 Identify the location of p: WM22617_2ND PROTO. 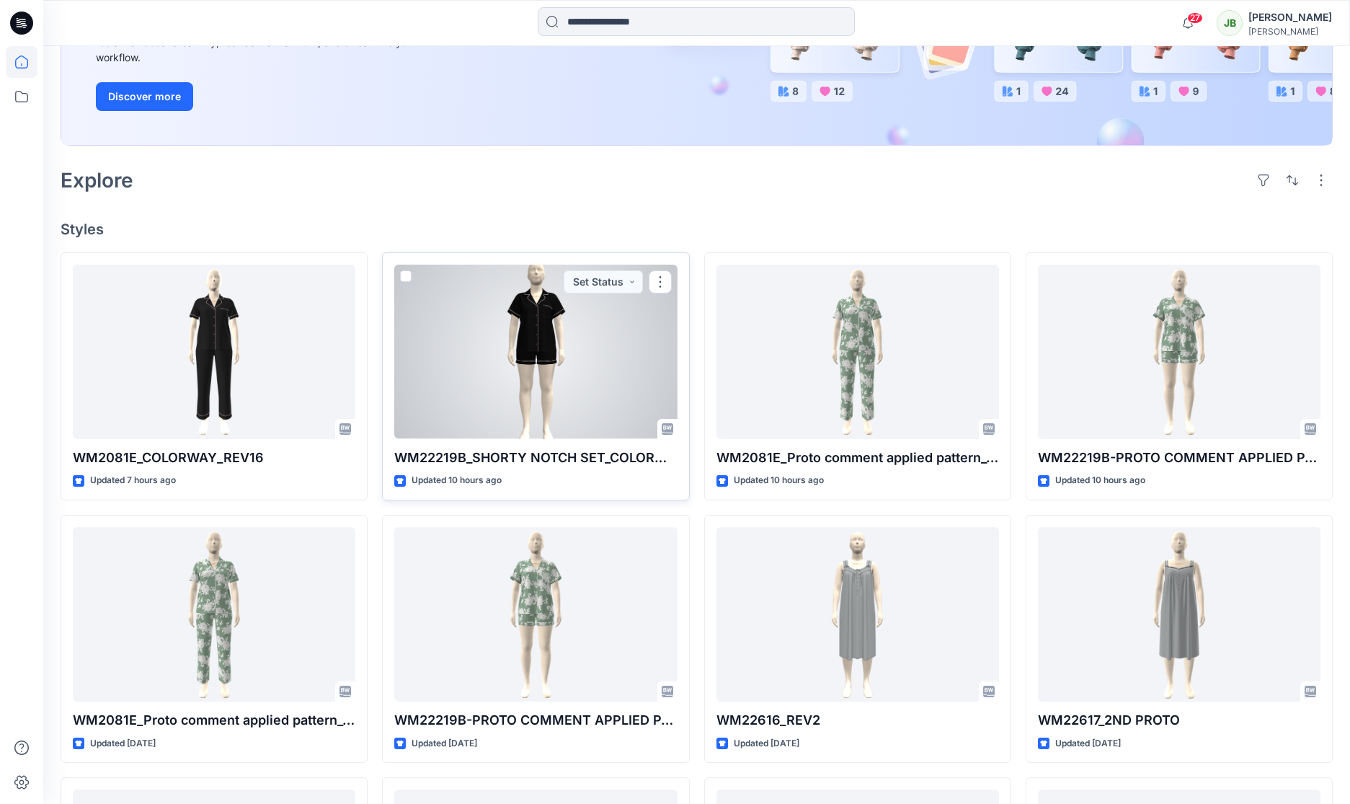
(1180, 720).